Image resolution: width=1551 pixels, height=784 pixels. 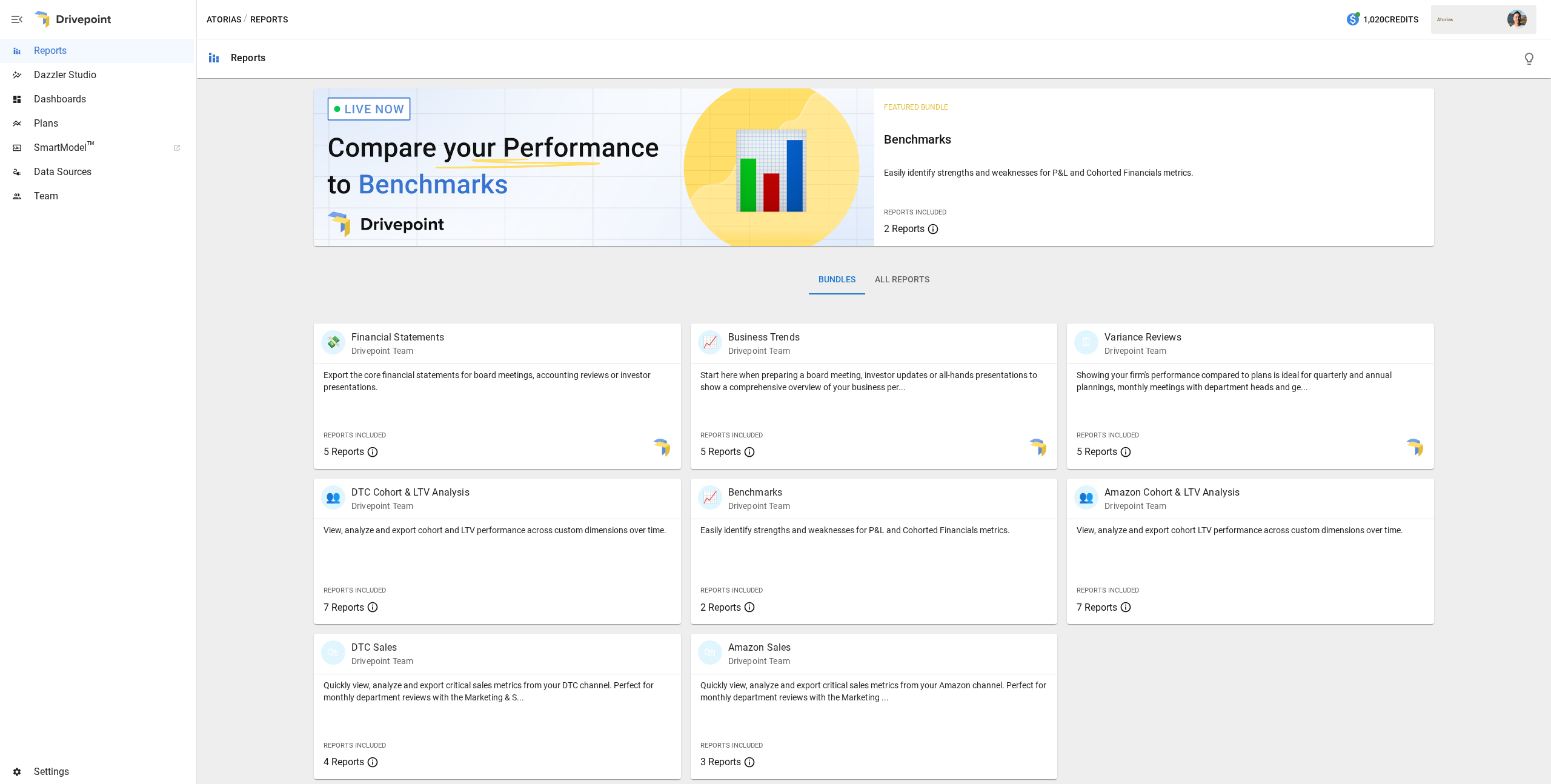 What do you see at coordinates (114, 772) in the screenshot?
I see `span: Settings` at bounding box center [114, 772].